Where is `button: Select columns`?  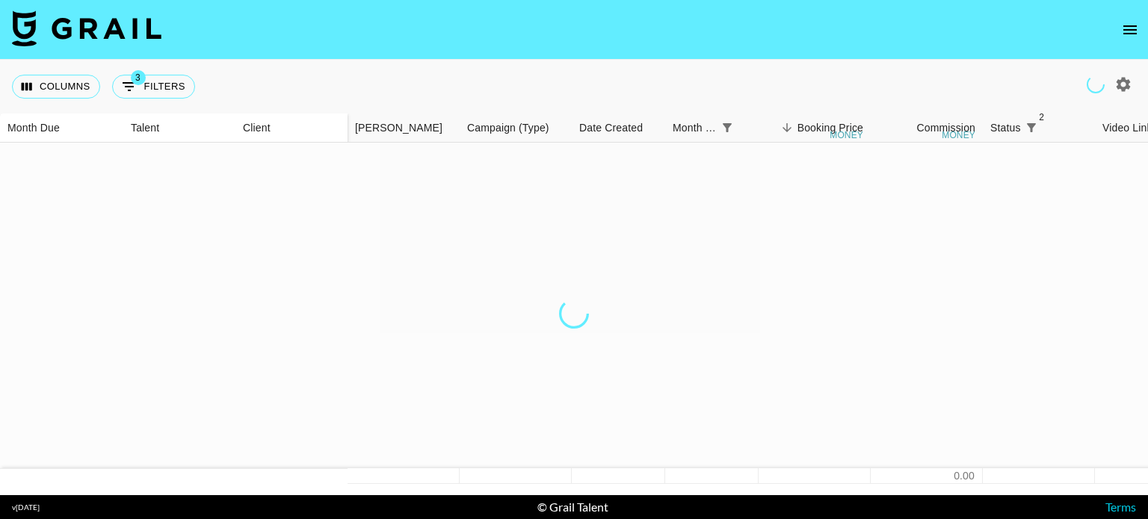
button: Select columns is located at coordinates (56, 87).